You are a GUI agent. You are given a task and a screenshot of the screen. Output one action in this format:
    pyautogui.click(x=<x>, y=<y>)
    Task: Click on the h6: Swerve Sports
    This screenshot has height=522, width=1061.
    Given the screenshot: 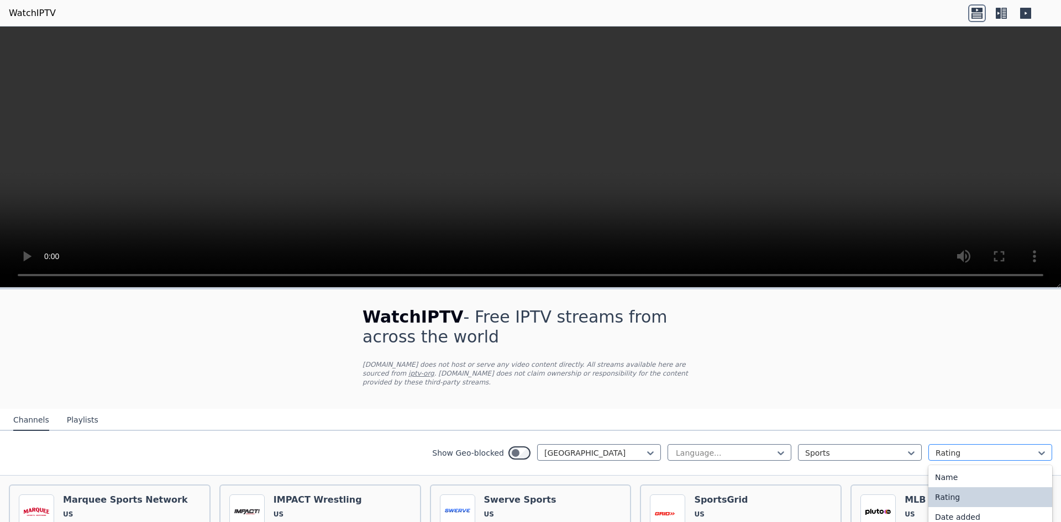 What is the action you would take?
    pyautogui.click(x=520, y=500)
    